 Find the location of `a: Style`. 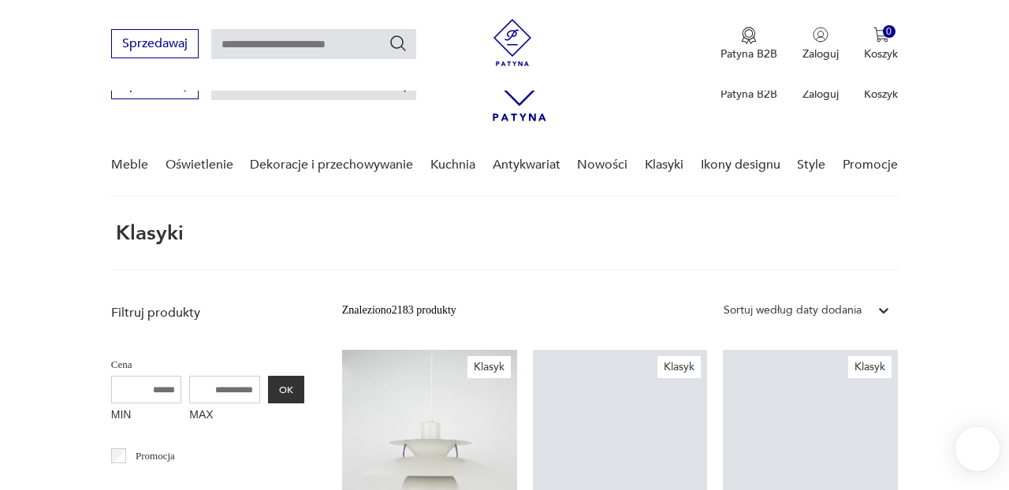

a: Style is located at coordinates (811, 165).